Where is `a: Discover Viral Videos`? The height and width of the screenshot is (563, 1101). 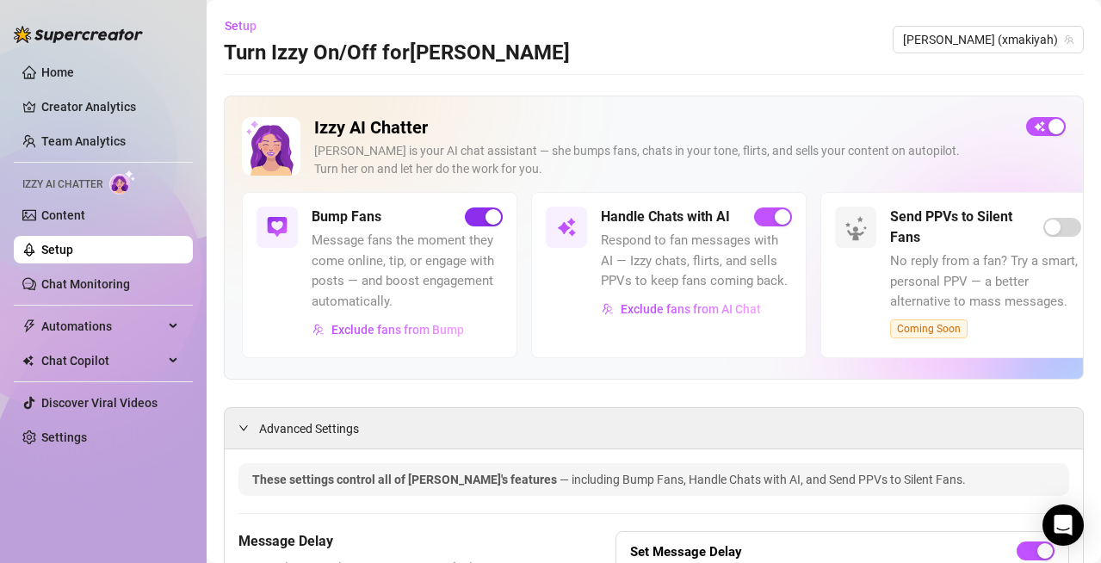 a: Discover Viral Videos is located at coordinates (99, 403).